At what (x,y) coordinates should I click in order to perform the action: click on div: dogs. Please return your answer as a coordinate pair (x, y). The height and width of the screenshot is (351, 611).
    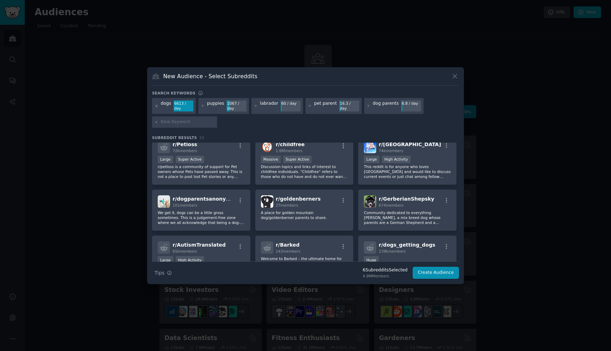
    Looking at the image, I should click on (166, 106).